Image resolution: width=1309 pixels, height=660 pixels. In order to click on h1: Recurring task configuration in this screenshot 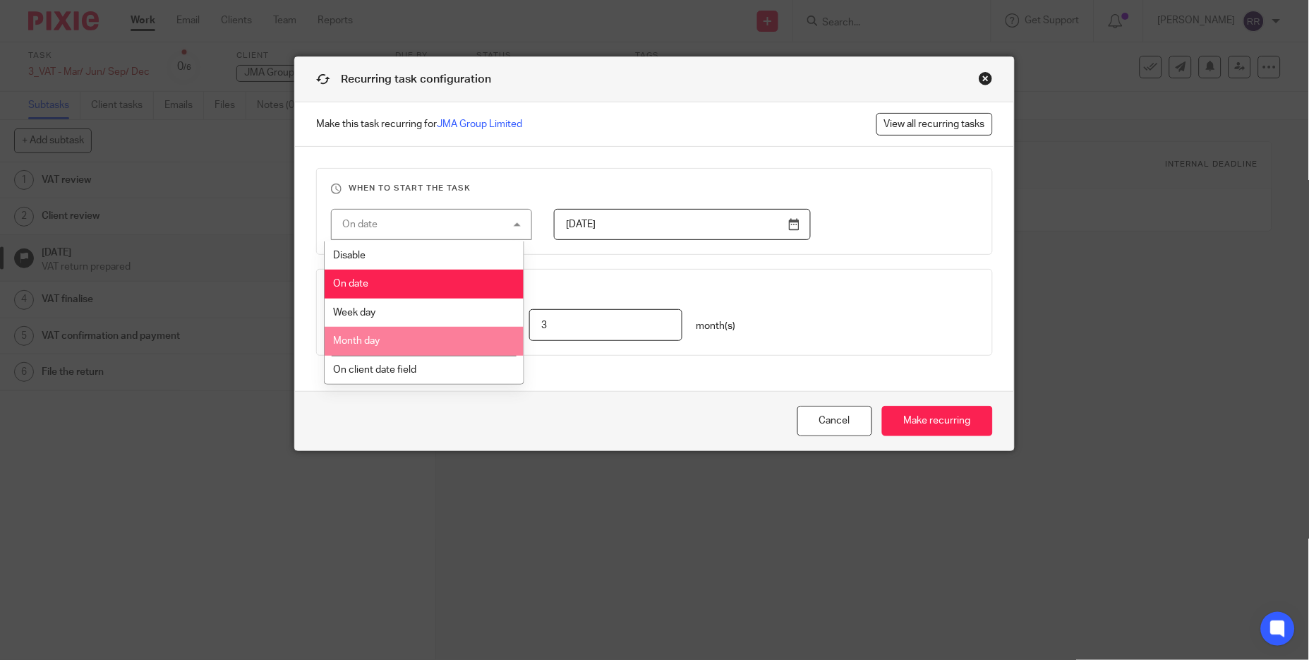, I will do `click(404, 79)`.